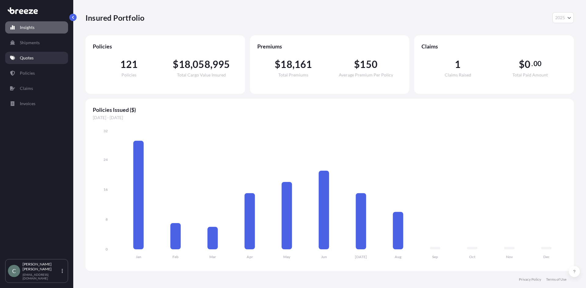 The height and width of the screenshot is (288, 586). Describe the element at coordinates (201, 75) in the screenshot. I see `span: Total Cargo Value Insured` at that location.